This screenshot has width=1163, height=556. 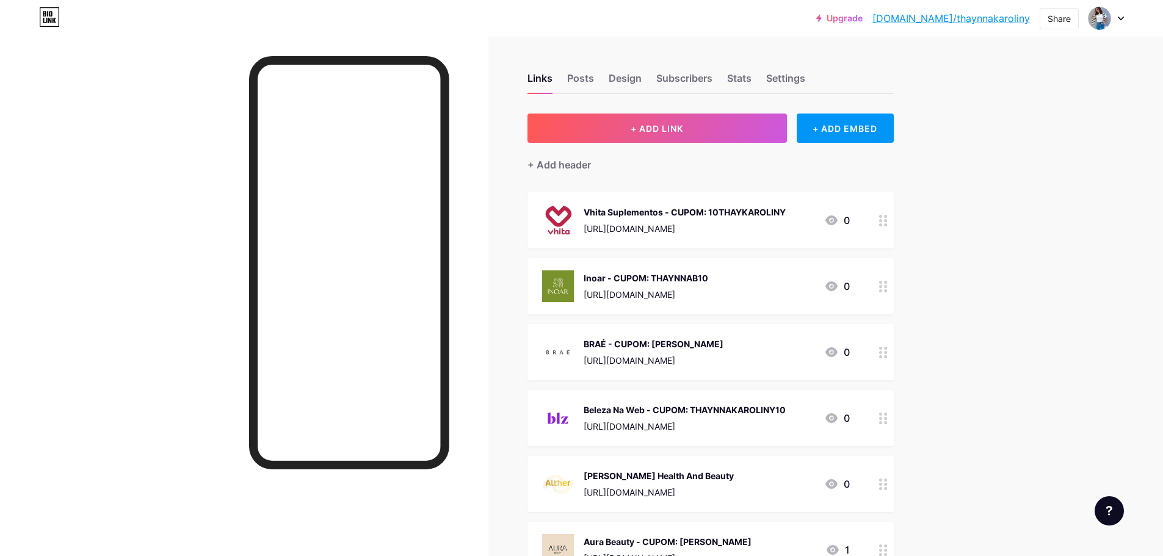 I want to click on div: Subscribers, so click(x=685, y=82).